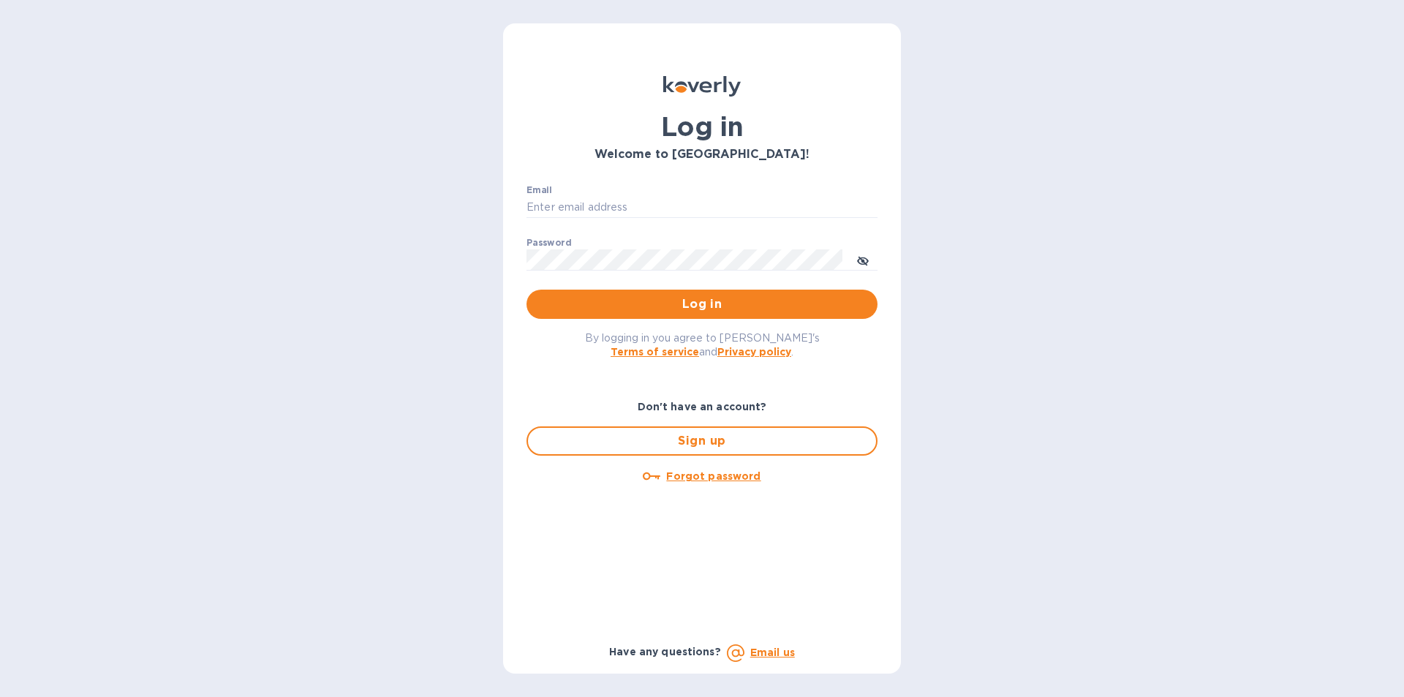 The width and height of the screenshot is (1404, 697). What do you see at coordinates (702, 304) in the screenshot?
I see `span: Log in` at bounding box center [702, 304].